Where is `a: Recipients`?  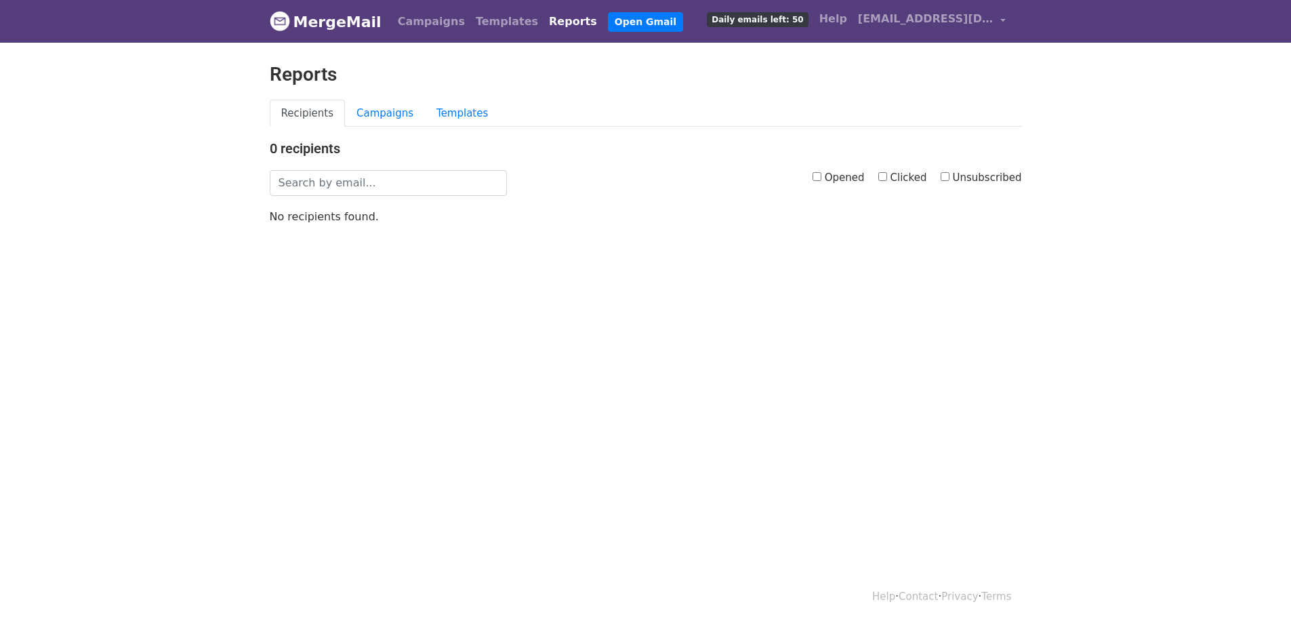 a: Recipients is located at coordinates (308, 113).